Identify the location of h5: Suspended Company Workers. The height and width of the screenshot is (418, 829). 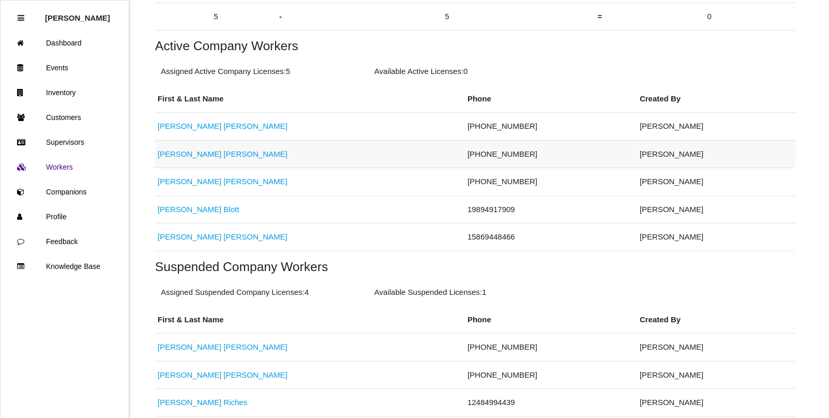
(475, 266).